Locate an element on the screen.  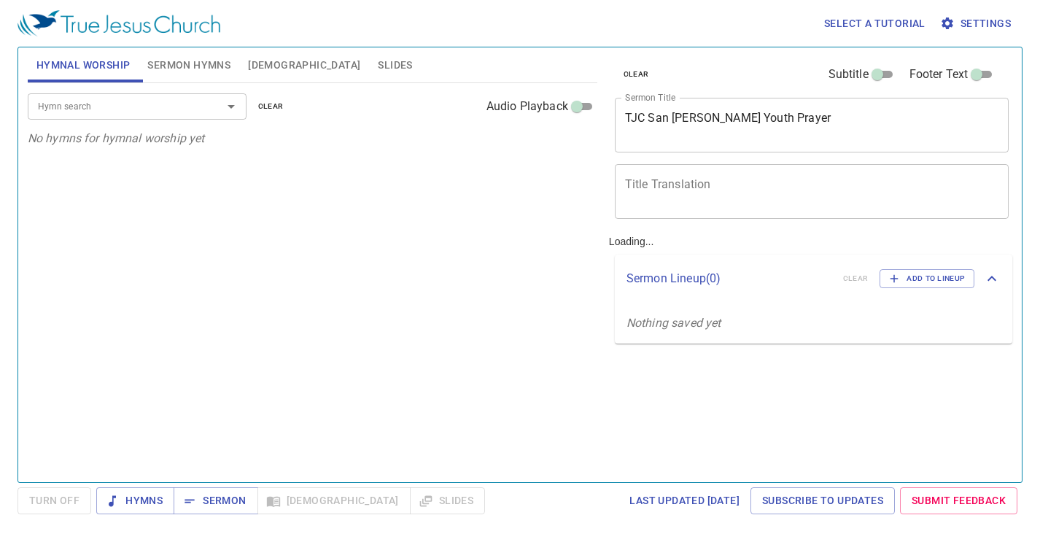
span: Add to Lineup is located at coordinates (927, 279).